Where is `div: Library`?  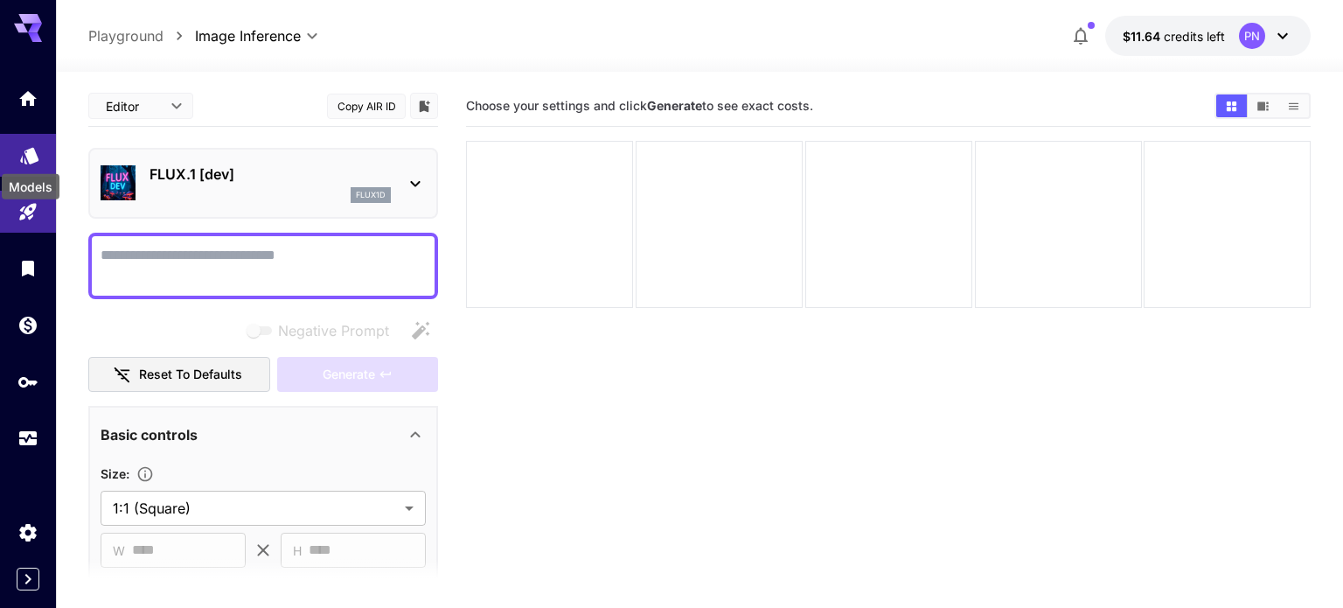
div: Library is located at coordinates (28, 268).